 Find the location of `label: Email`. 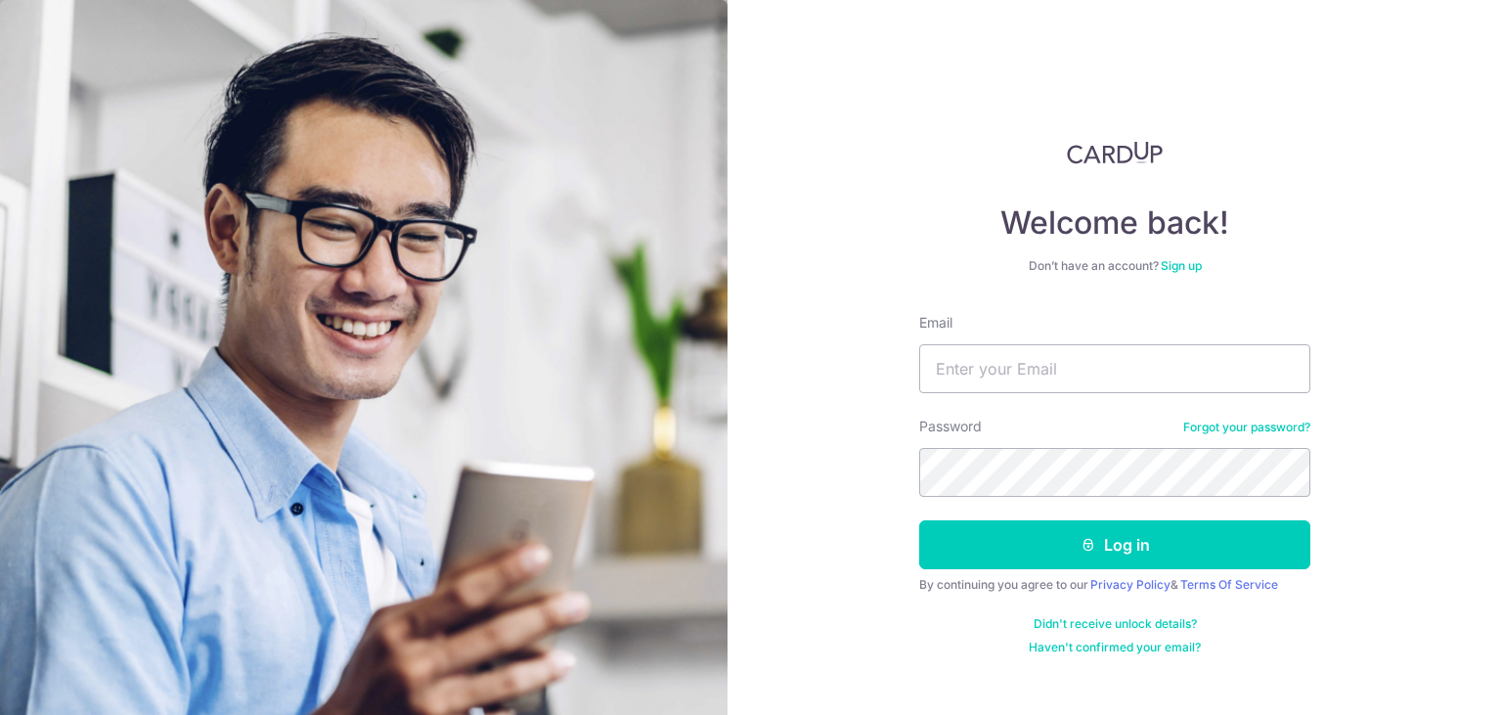

label: Email is located at coordinates (936, 323).